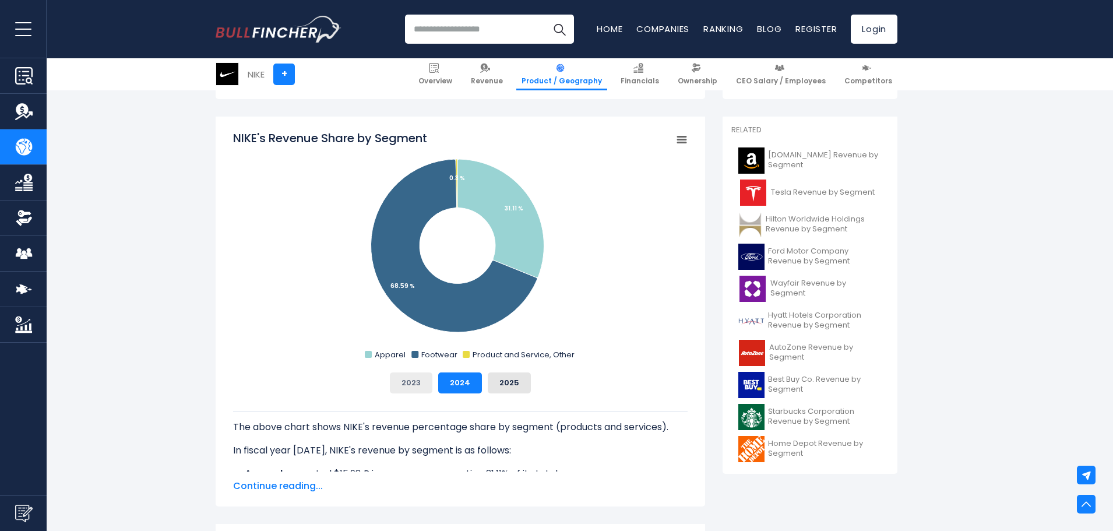 The width and height of the screenshot is (1113, 531). Describe the element at coordinates (824, 256) in the screenshot. I see `span: Ford Motor Company Revenue by Segment` at that location.